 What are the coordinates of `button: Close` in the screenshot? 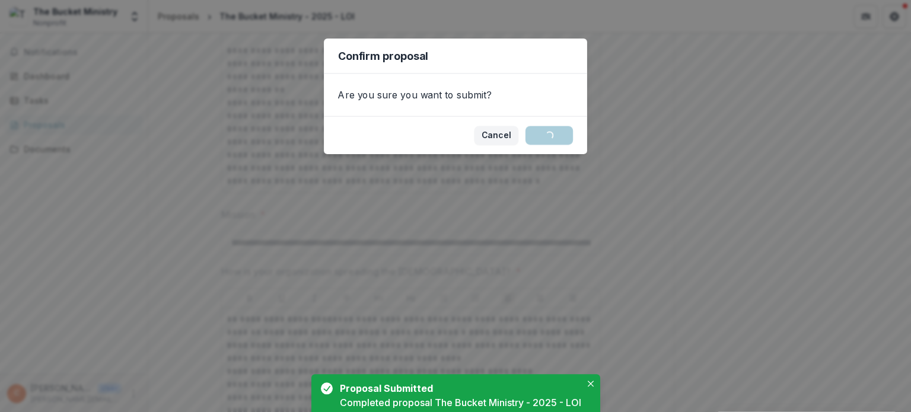 It's located at (590, 384).